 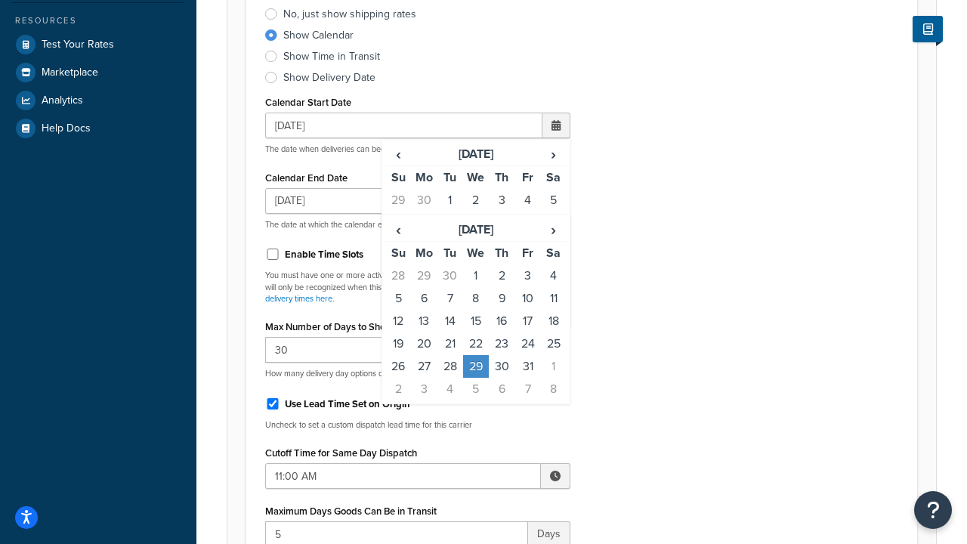 What do you see at coordinates (98, 73) in the screenshot?
I see `li: Marketplace` at bounding box center [98, 73].